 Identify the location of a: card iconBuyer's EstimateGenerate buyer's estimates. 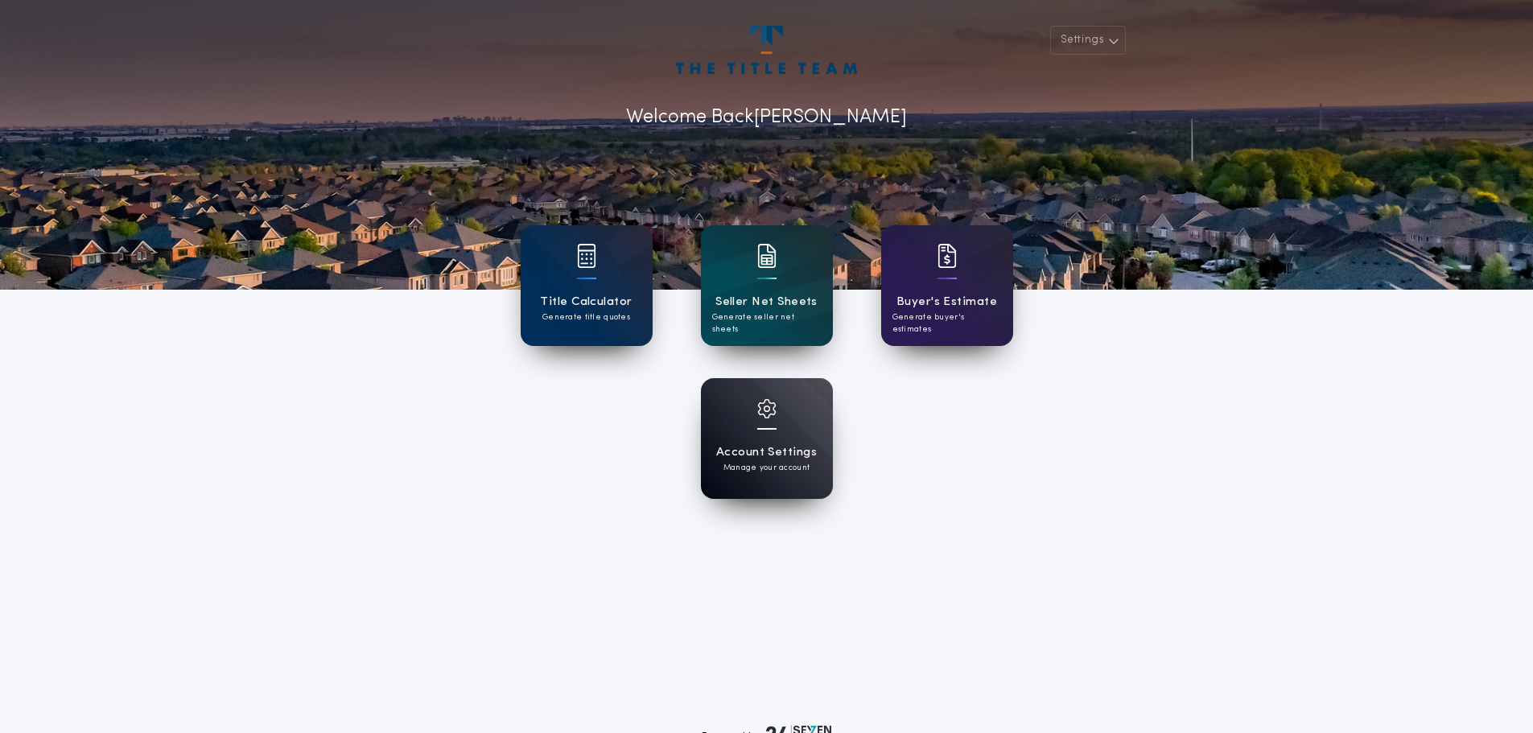
(947, 286).